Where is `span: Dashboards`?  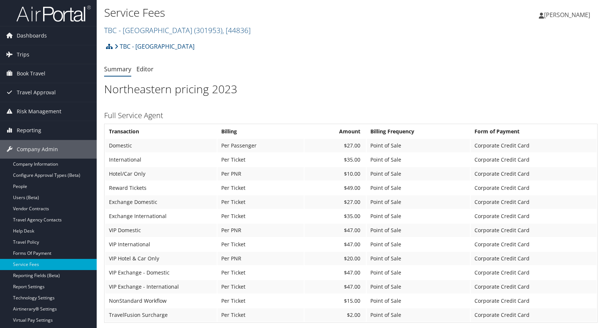 span: Dashboards is located at coordinates (32, 36).